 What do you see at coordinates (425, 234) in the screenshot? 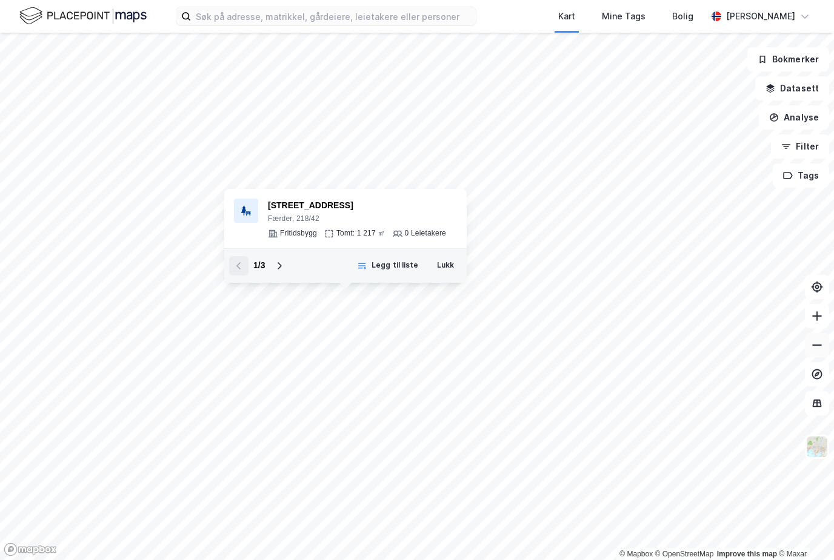
I see `div: 0 Leietakere` at bounding box center [425, 234].